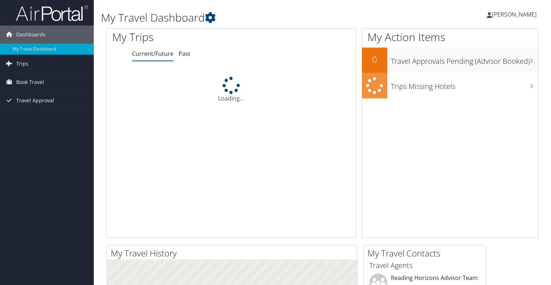 Image resolution: width=551 pixels, height=285 pixels. I want to click on span: Trips, so click(22, 64).